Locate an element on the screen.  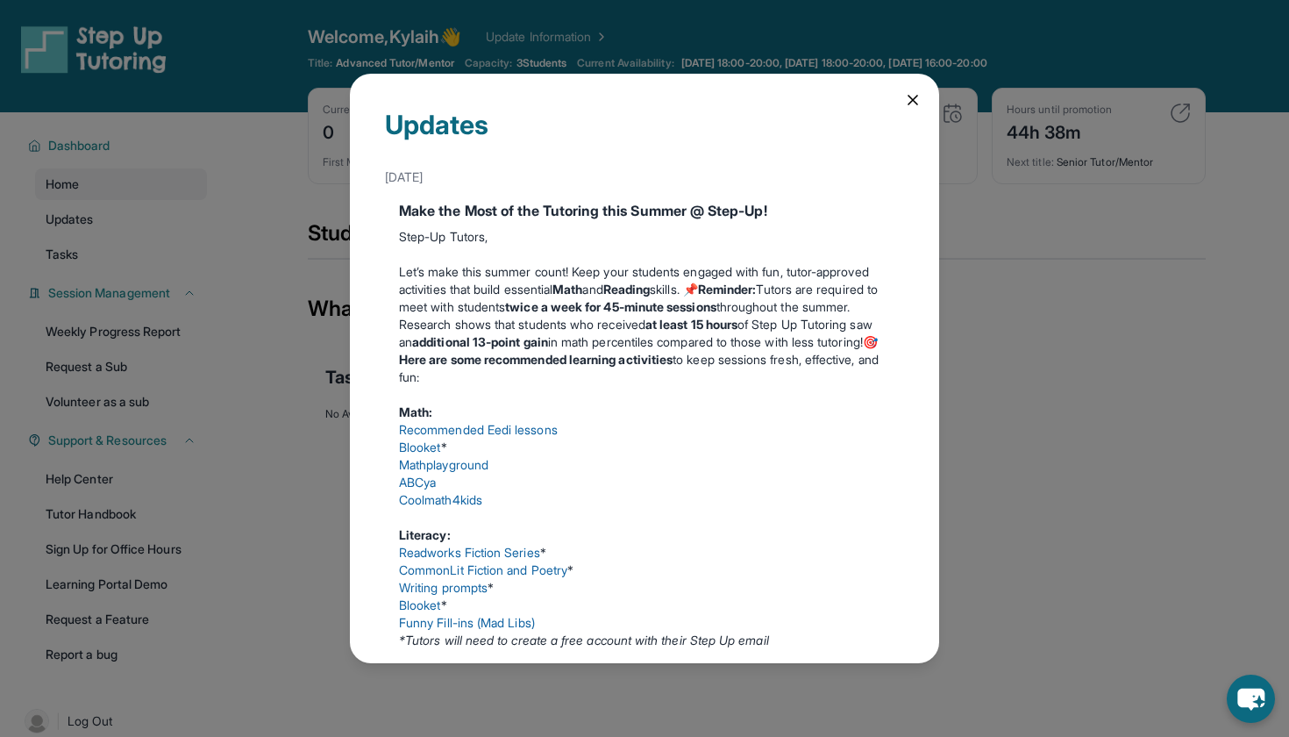
a: Recommended Eedi lessons is located at coordinates (478, 429).